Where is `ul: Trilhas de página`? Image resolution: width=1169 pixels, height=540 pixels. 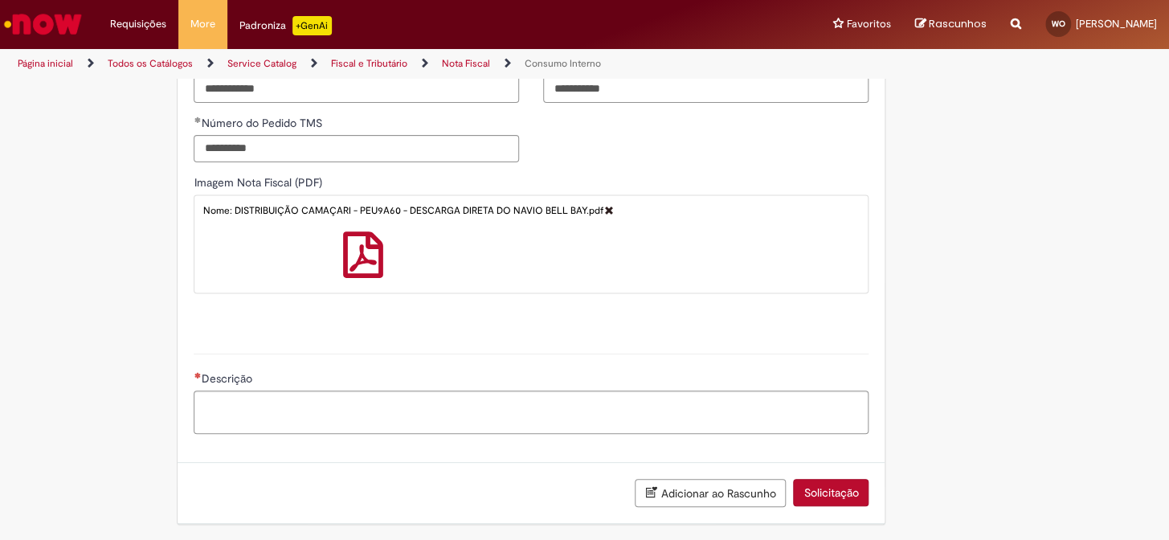
ul: Trilhas de página is located at coordinates (390, 63).